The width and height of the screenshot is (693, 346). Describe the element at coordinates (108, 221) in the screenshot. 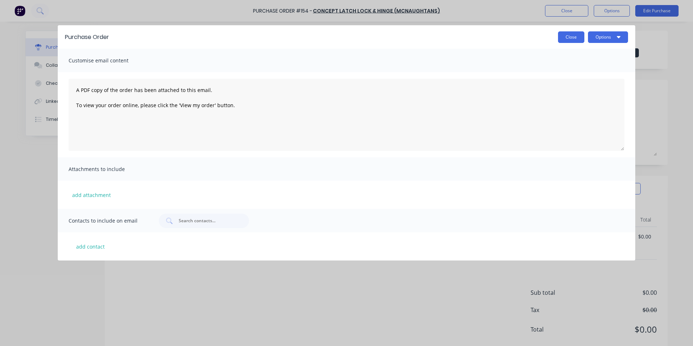

I see `span: Contacts to include on email` at that location.